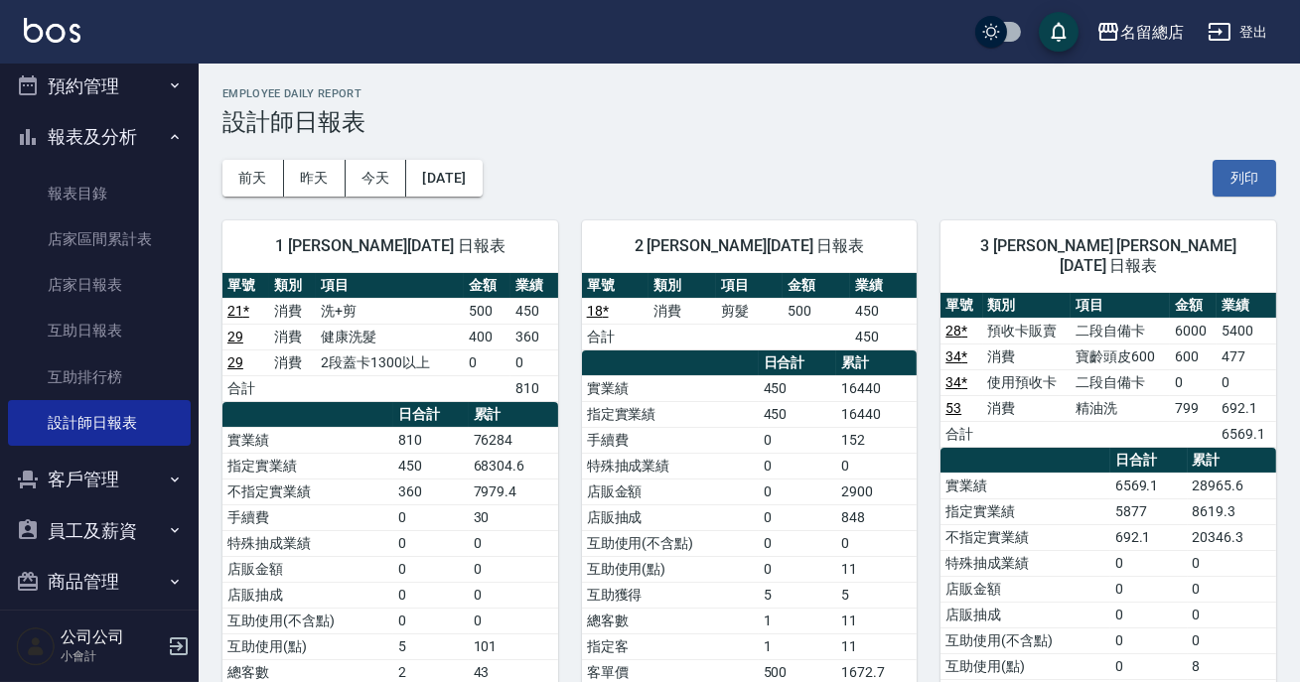 This screenshot has height=682, width=1300. Describe the element at coordinates (431, 440) in the screenshot. I see `td: 810` at that location.